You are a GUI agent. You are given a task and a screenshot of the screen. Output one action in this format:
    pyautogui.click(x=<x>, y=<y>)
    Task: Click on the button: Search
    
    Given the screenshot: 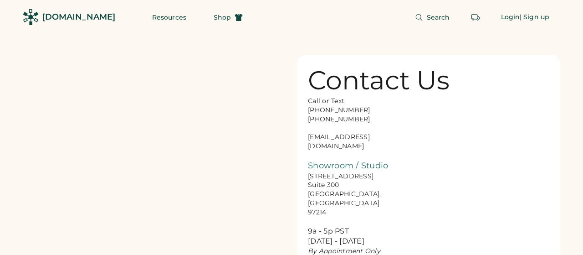 What is the action you would take?
    pyautogui.click(x=432, y=17)
    